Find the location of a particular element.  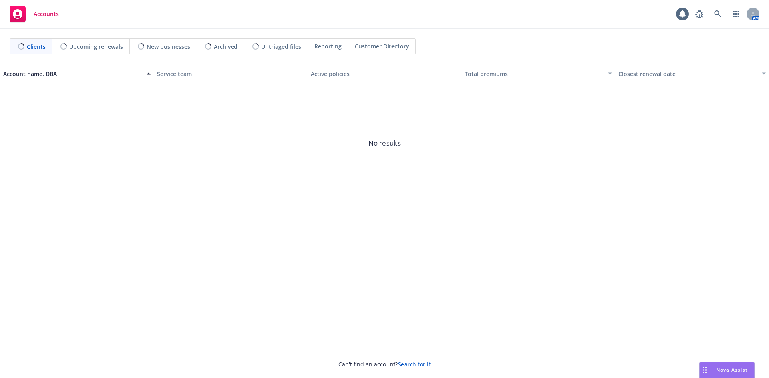

button: Total premiums is located at coordinates (538, 74).